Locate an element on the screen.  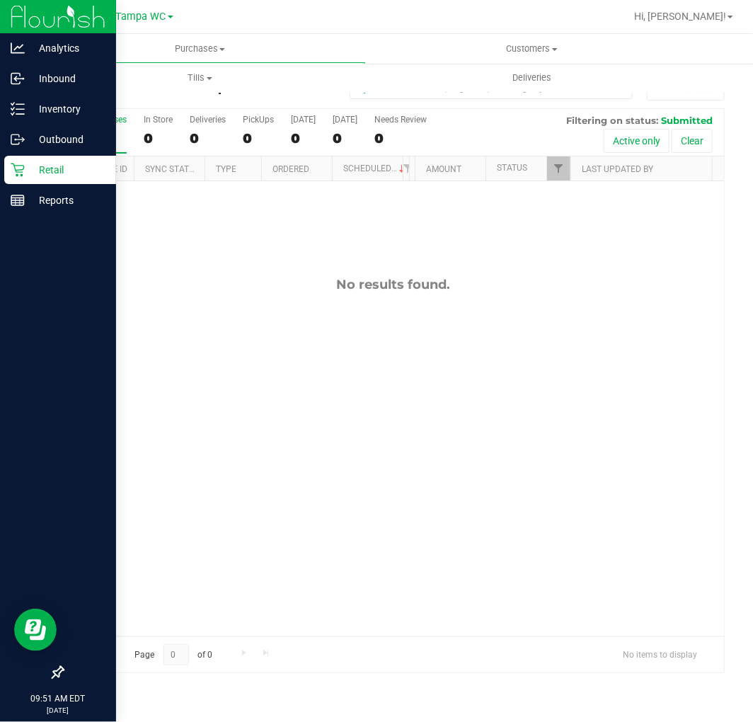
p: 09:51 AM EDT is located at coordinates (58, 699).